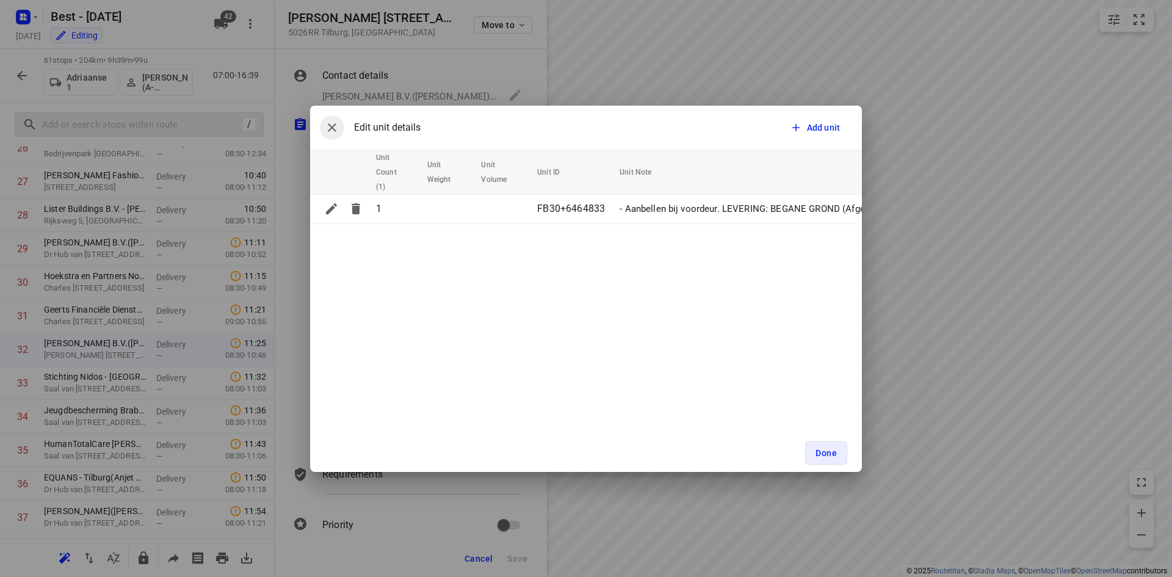 The height and width of the screenshot is (577, 1172). What do you see at coordinates (643, 172) in the screenshot?
I see `span: Unit Note` at bounding box center [643, 172].